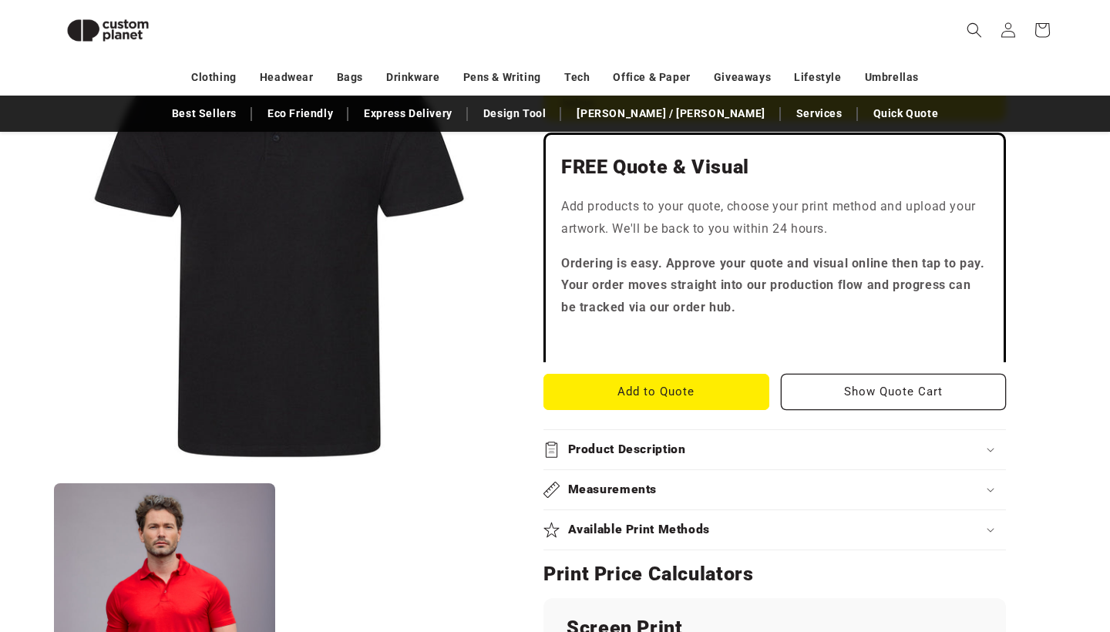  Describe the element at coordinates (576, 77) in the screenshot. I see `a: Tech` at that location.